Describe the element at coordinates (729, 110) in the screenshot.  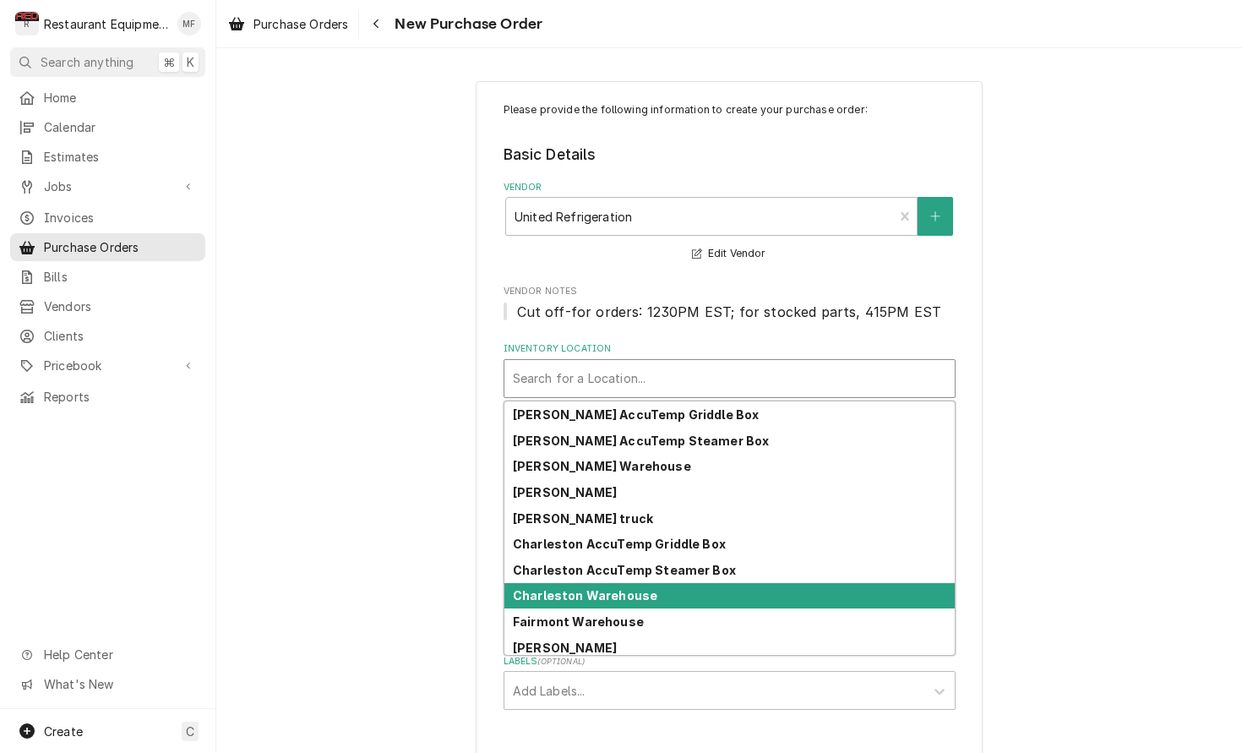
I see `p: Please provide the following information to create your purchase order:` at that location.